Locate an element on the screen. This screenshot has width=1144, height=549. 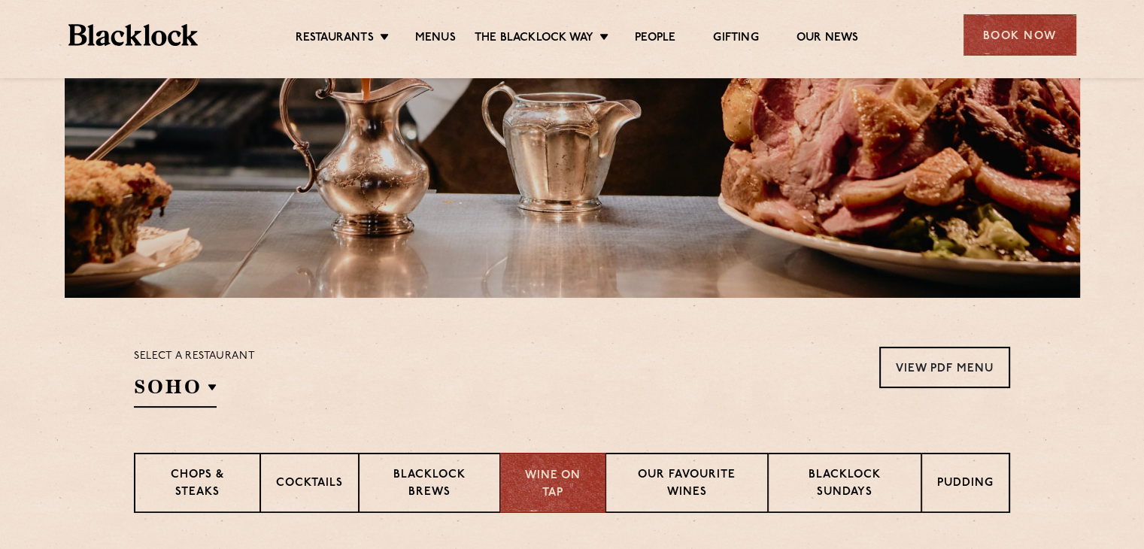
p: Blacklock Brews is located at coordinates (429, 484).